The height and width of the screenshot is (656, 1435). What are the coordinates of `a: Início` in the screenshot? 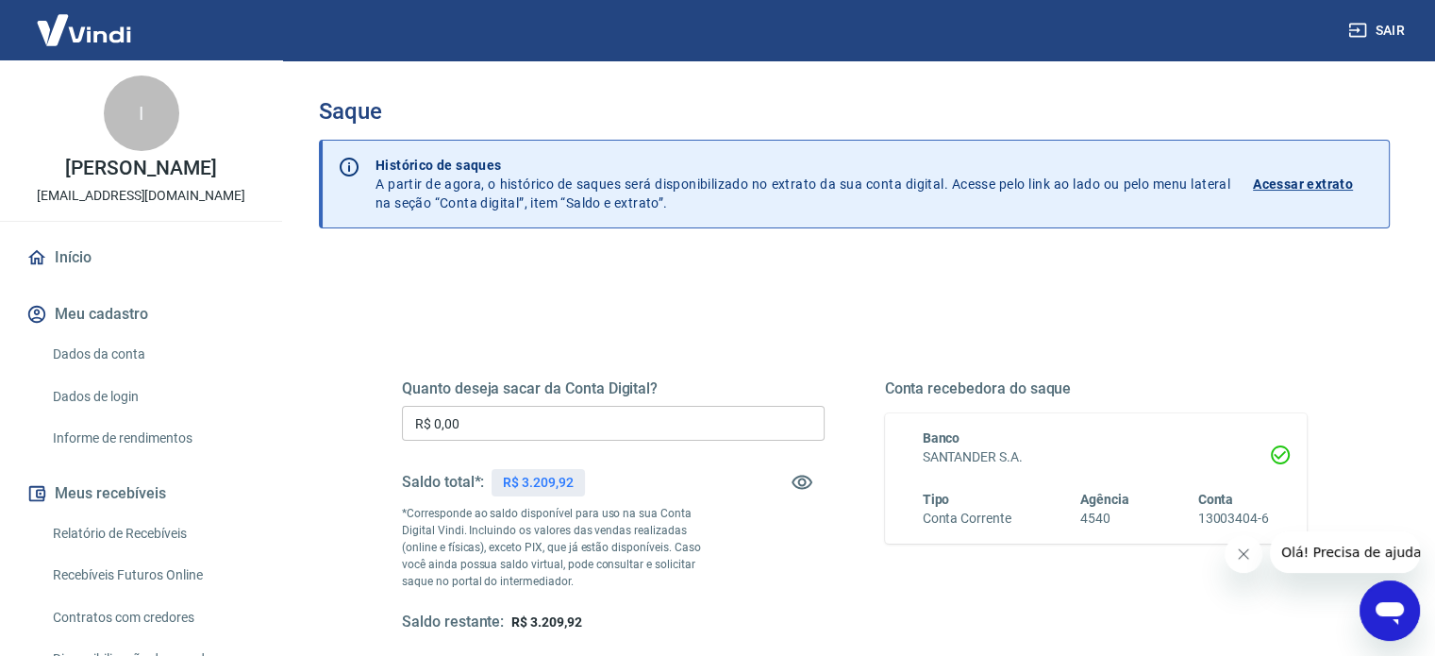 It's located at (141, 258).